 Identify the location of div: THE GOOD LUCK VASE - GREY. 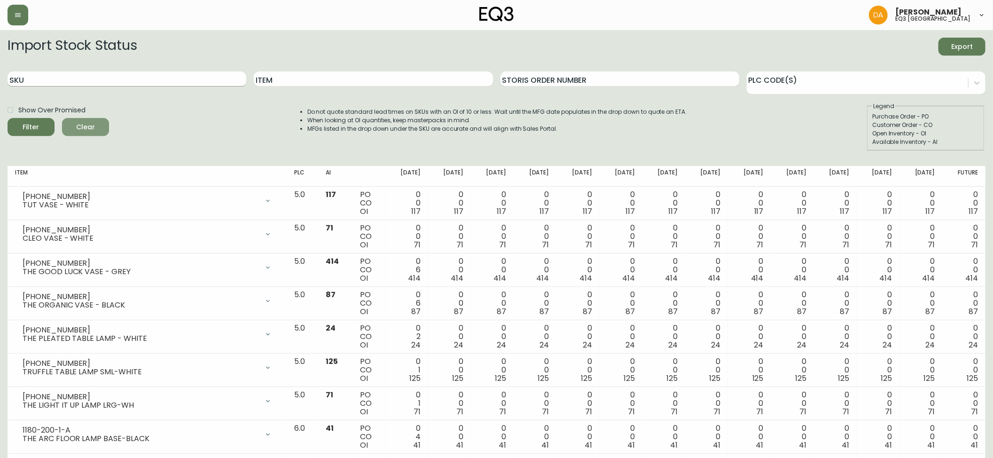
(141, 272).